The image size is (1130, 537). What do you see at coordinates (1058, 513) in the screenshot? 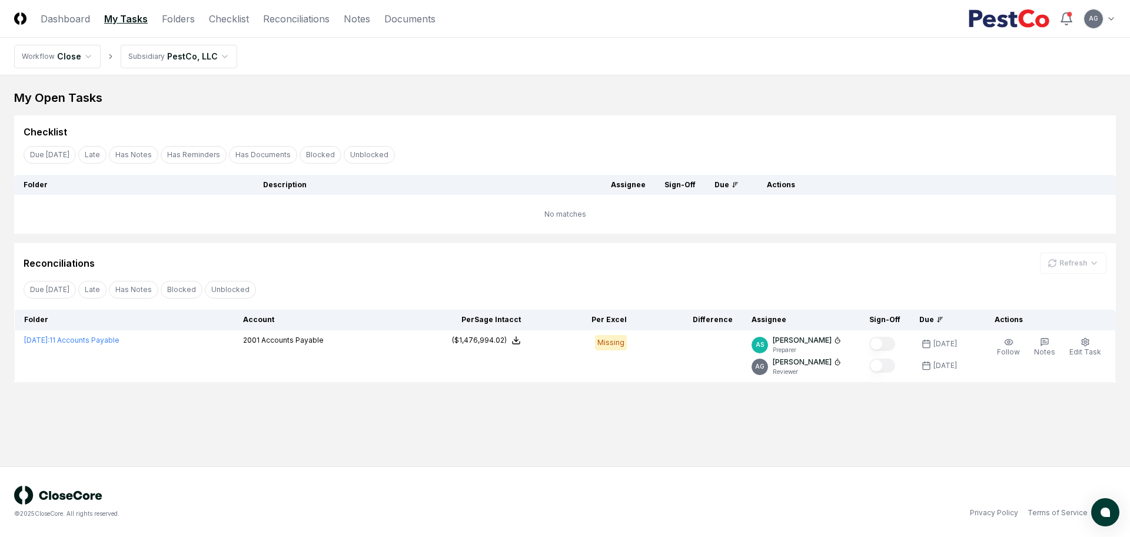
I see `a: Terms of Service` at bounding box center [1058, 513].